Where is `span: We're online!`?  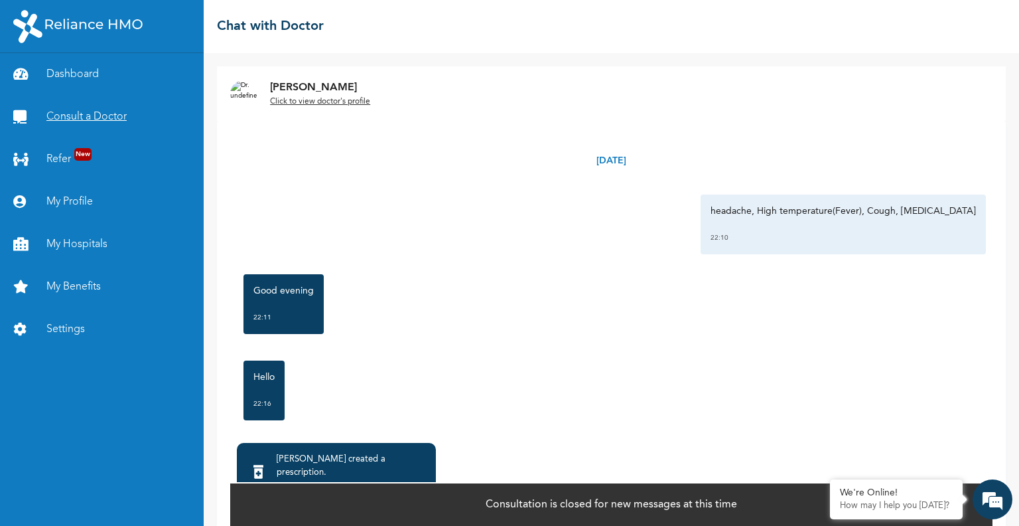 span: We're online! is located at coordinates (130, 255).